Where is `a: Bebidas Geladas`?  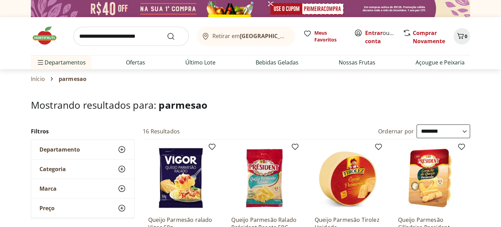 a: Bebidas Geladas is located at coordinates (277, 62).